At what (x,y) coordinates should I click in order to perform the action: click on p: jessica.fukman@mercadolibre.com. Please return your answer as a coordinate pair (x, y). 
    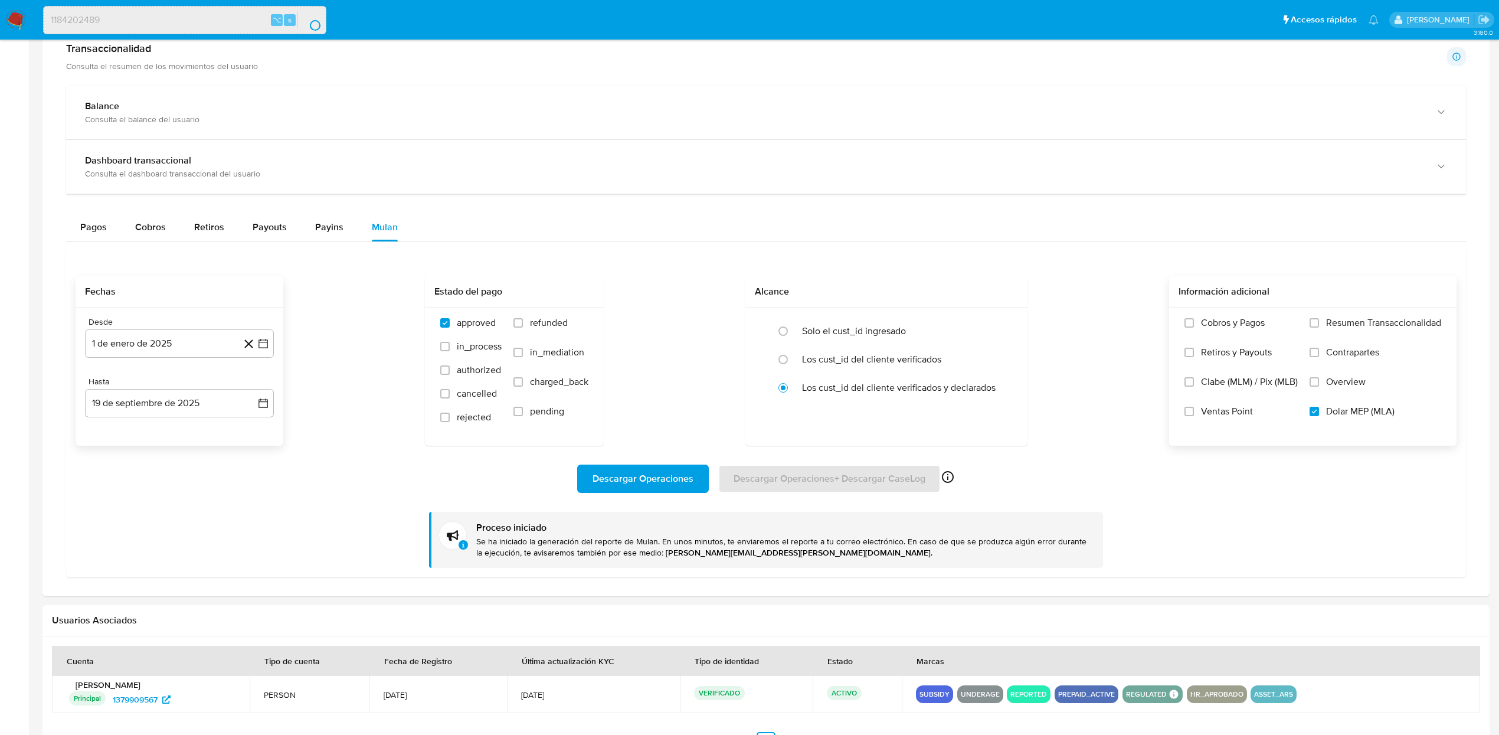
    Looking at the image, I should click on (1440, 19).